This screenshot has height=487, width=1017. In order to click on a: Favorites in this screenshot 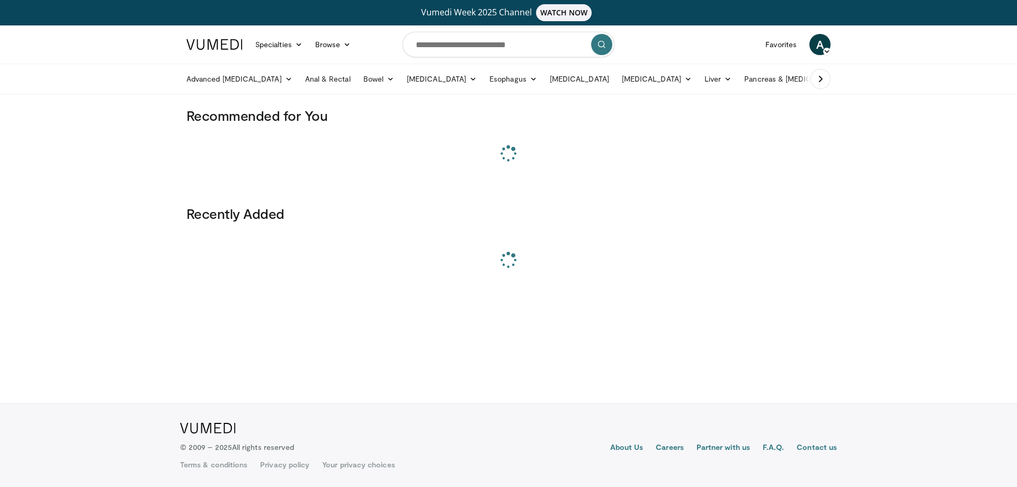, I will do `click(780, 44)`.